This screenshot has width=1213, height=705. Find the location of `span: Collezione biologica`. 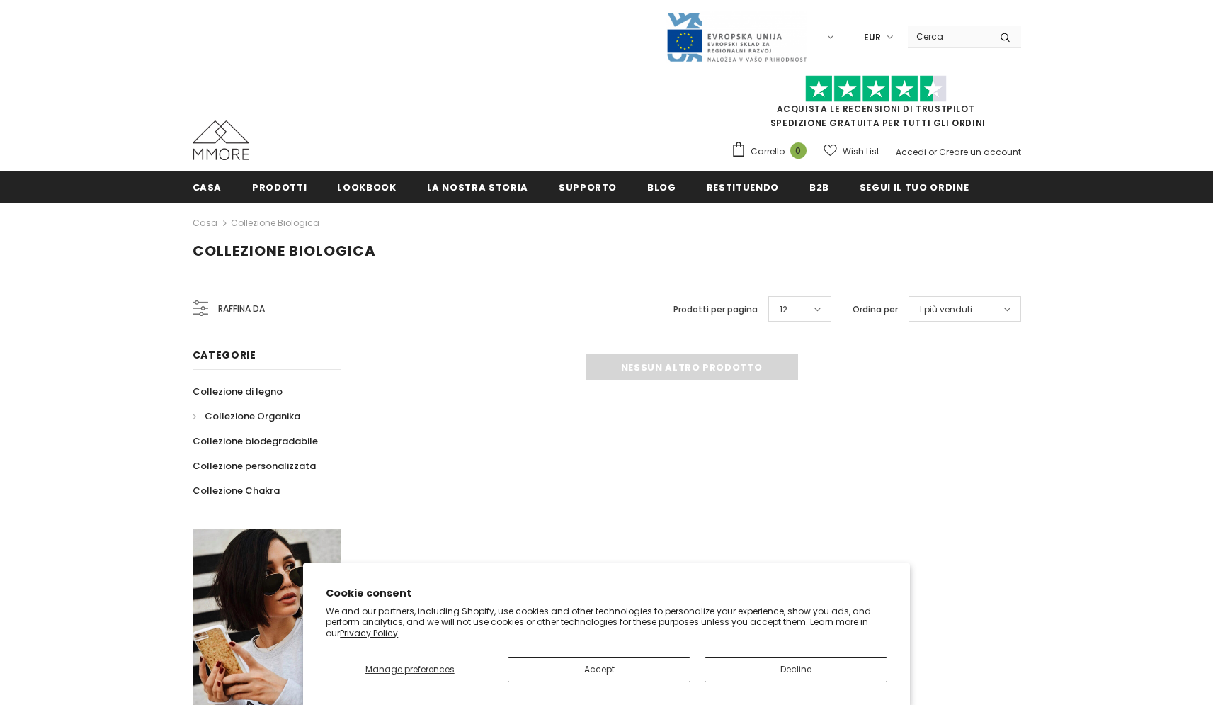

span: Collezione biologica is located at coordinates (284, 251).